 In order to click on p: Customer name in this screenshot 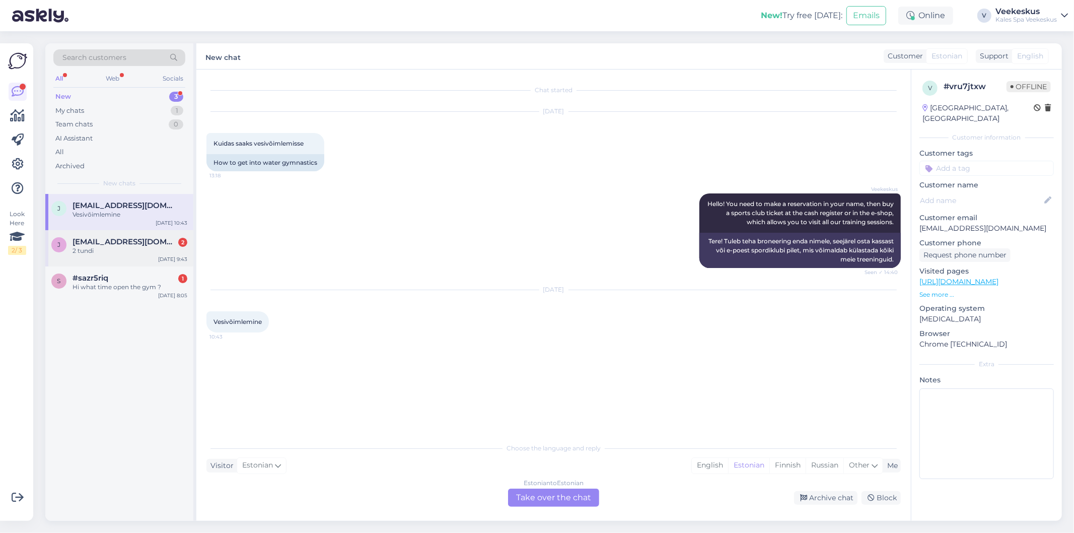, I will do `click(986, 185)`.